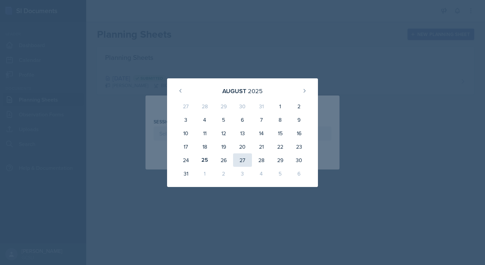 The width and height of the screenshot is (485, 265). I want to click on div: 24, so click(186, 160).